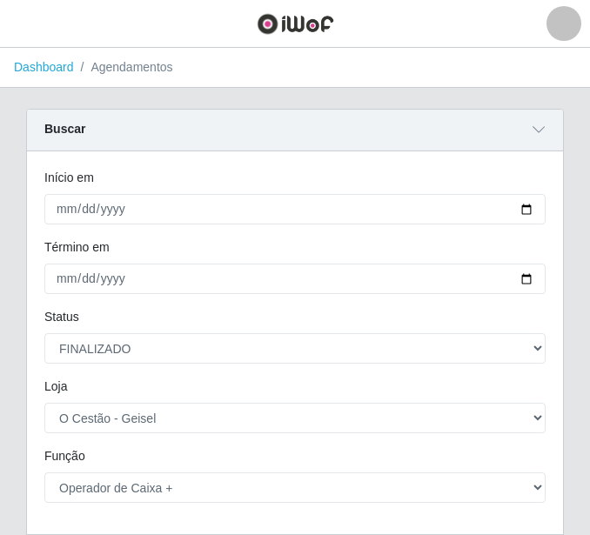  Describe the element at coordinates (64, 129) in the screenshot. I see `strong: Buscar` at that location.